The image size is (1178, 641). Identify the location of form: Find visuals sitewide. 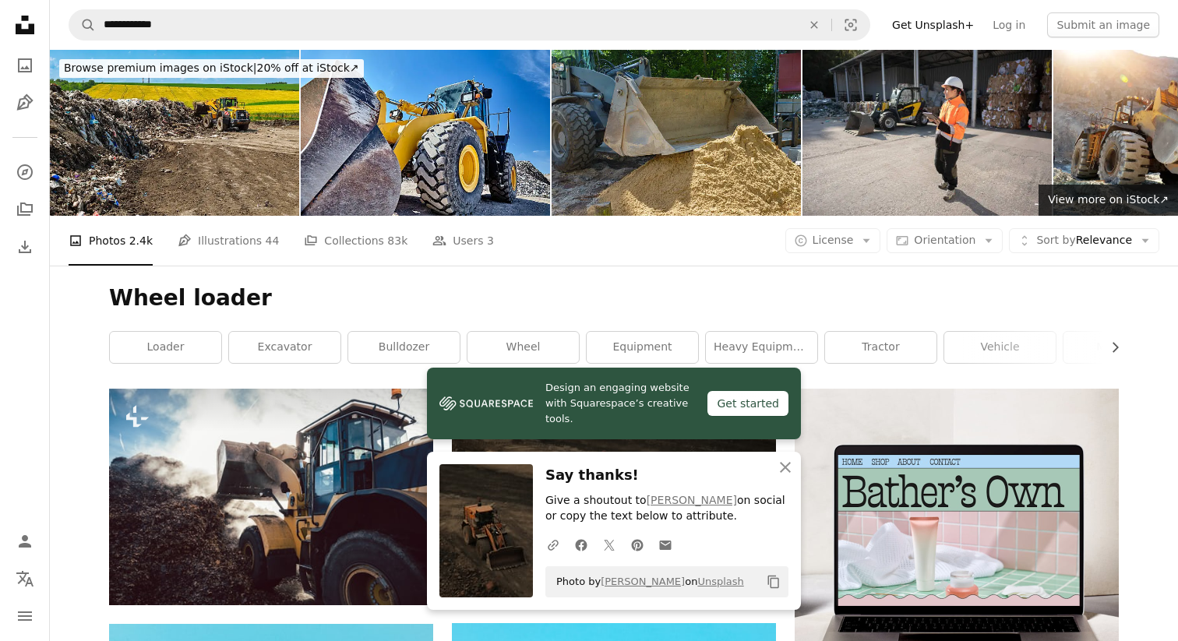
(469, 25).